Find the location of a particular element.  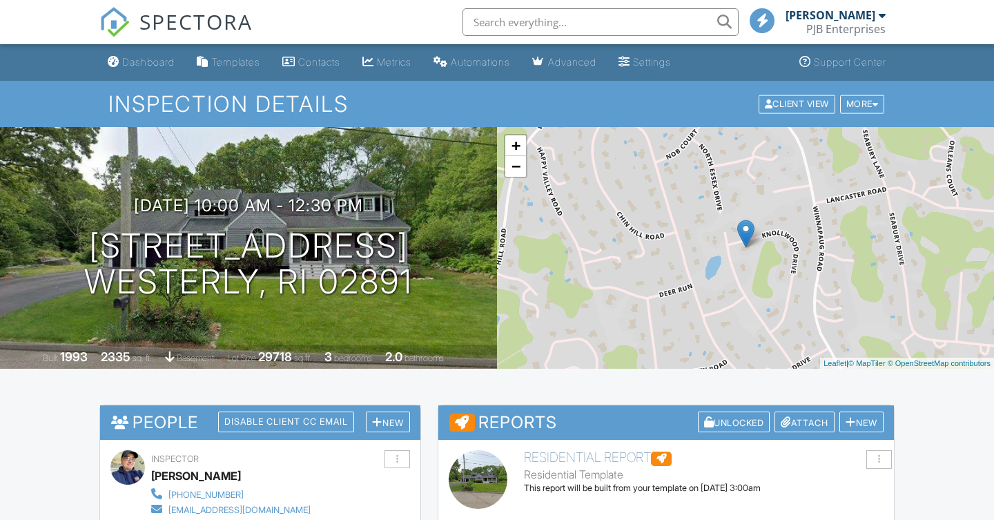

span: Inspector is located at coordinates (175, 458).